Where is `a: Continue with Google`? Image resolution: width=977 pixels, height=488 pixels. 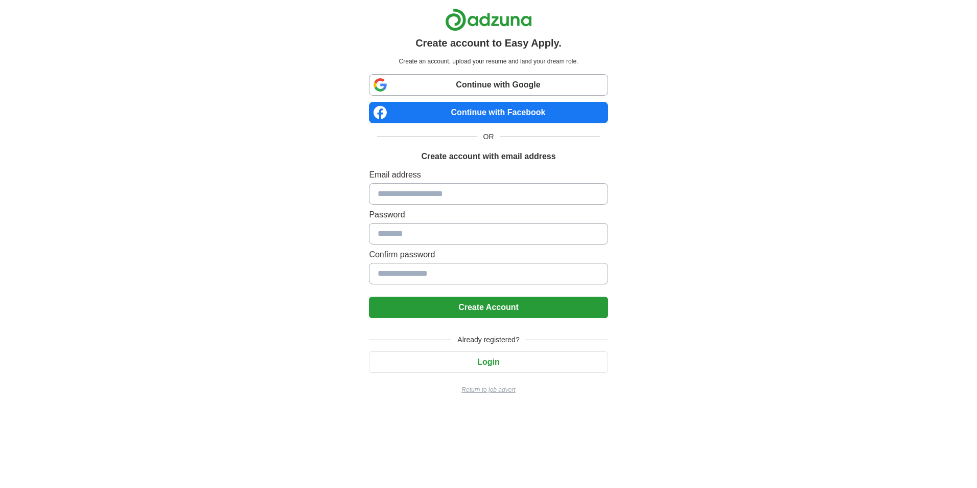
a: Continue with Google is located at coordinates (488, 85).